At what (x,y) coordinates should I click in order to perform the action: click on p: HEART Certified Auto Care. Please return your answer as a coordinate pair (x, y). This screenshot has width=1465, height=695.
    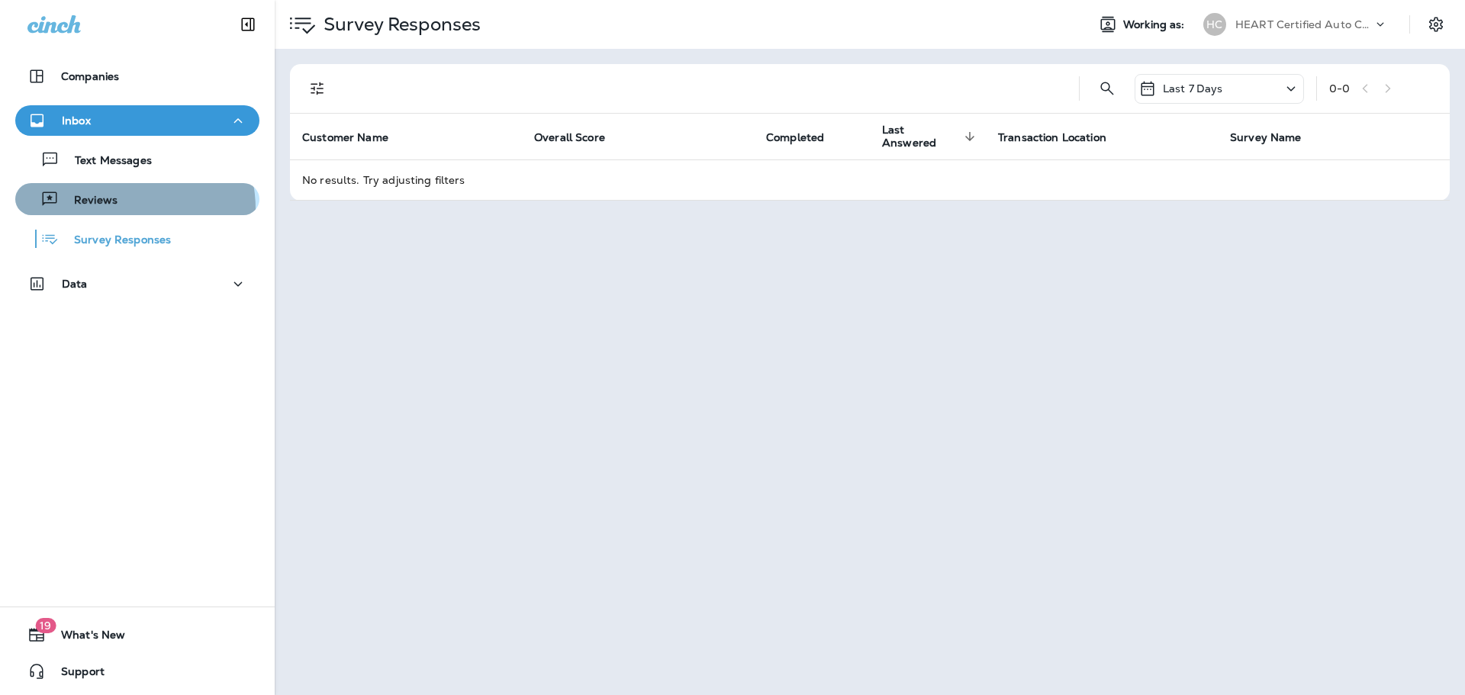
    Looking at the image, I should click on (1304, 24).